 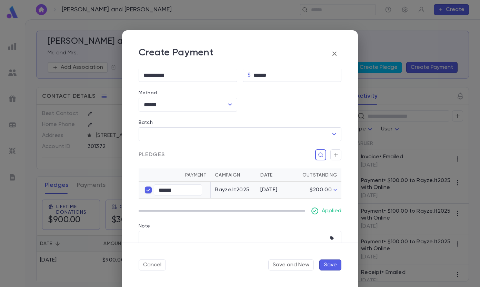 What do you see at coordinates (145, 123) in the screenshot?
I see `label: Batch` at bounding box center [145, 123].